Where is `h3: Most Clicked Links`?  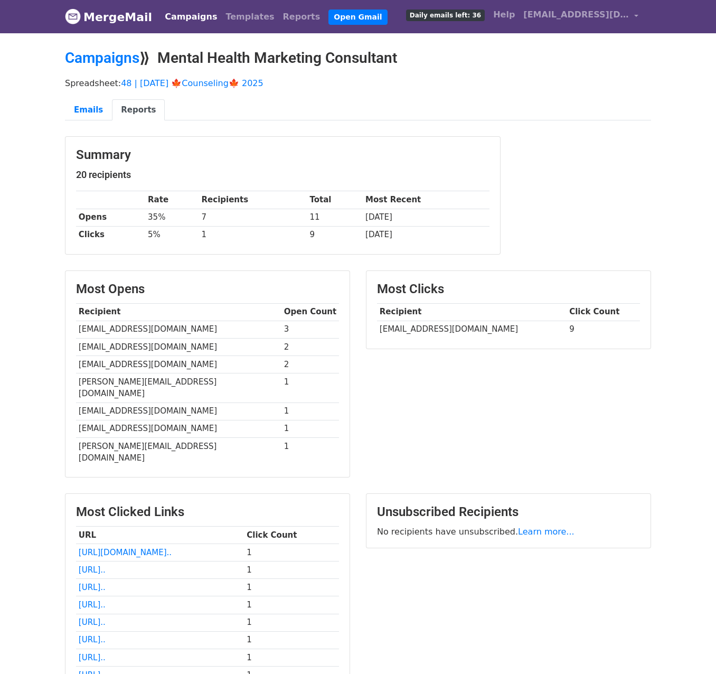 h3: Most Clicked Links is located at coordinates (208, 512).